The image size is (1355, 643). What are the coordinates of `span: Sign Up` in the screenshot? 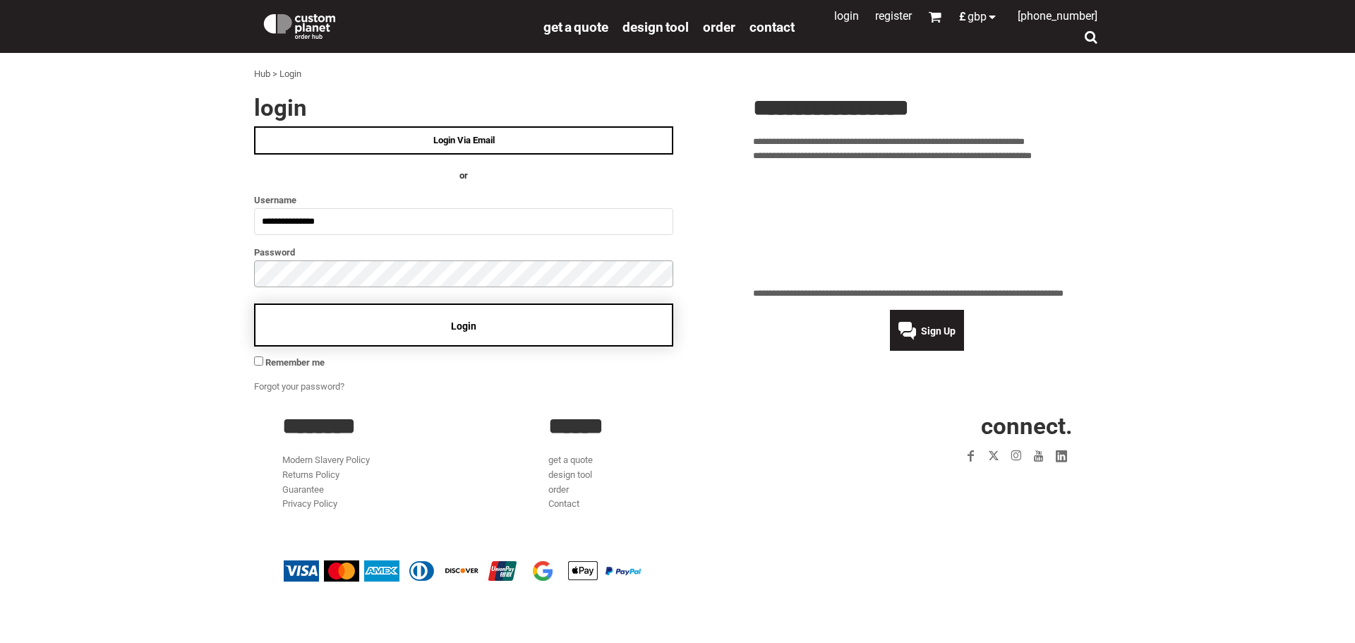 It's located at (938, 331).